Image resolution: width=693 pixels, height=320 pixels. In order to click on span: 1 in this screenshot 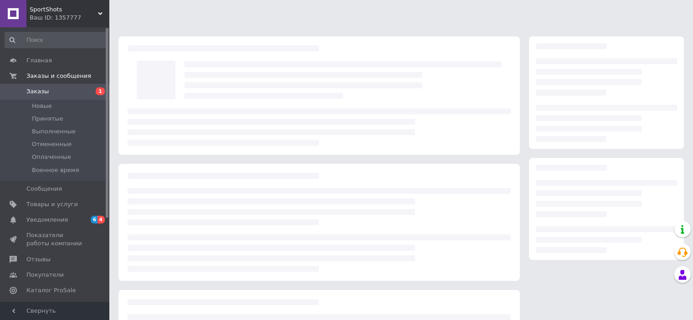, I will do `click(100, 91)`.